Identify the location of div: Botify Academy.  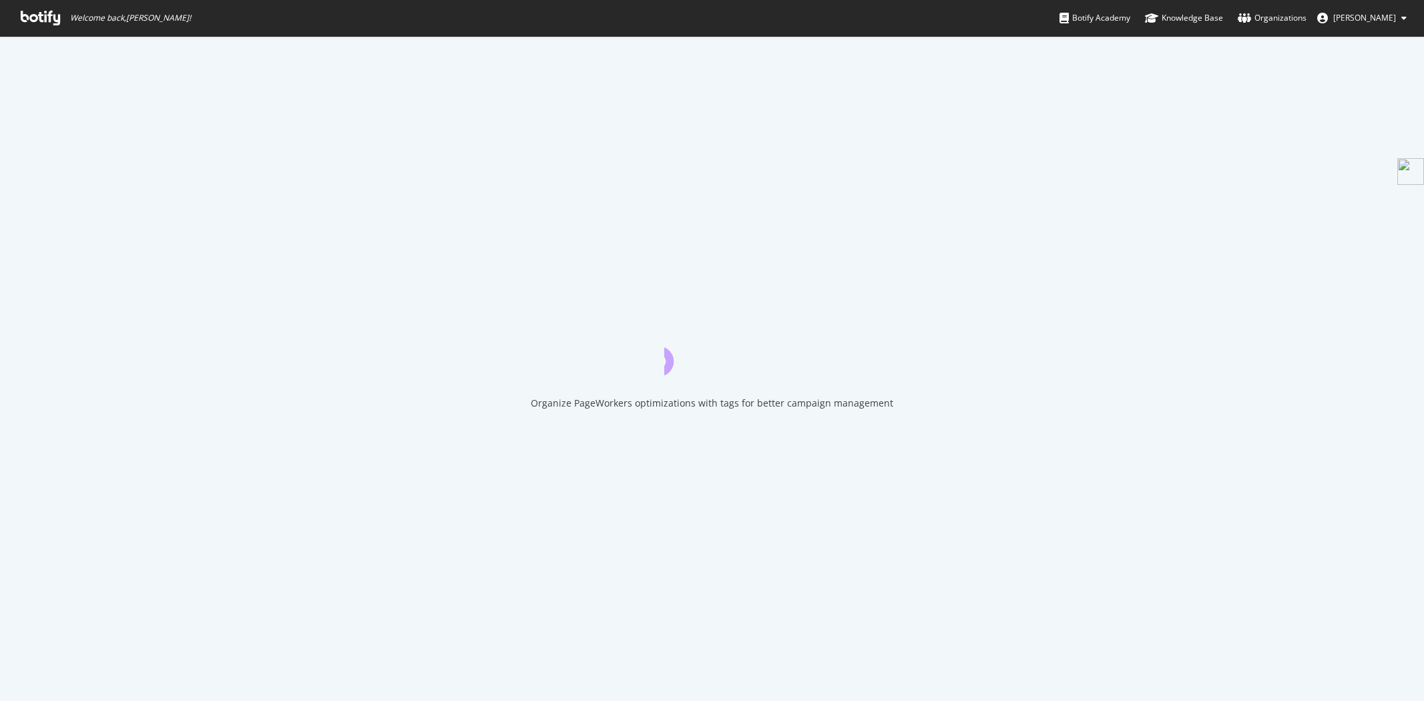
(1095, 18).